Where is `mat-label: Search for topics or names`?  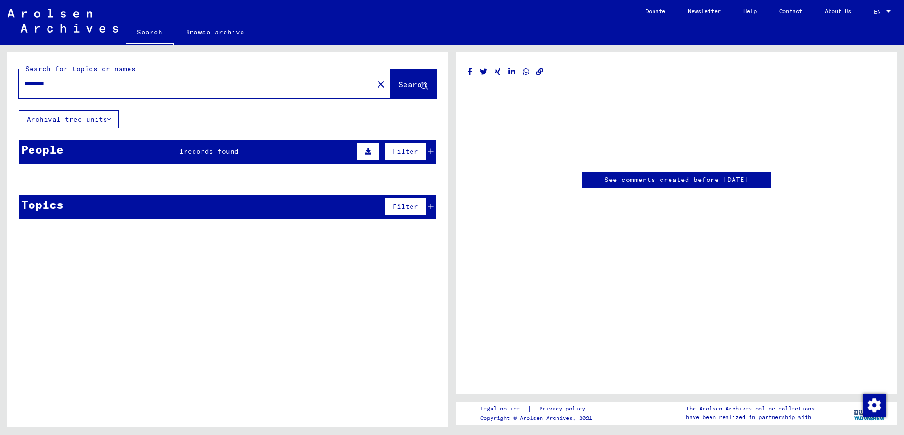 mat-label: Search for topics or names is located at coordinates (81, 69).